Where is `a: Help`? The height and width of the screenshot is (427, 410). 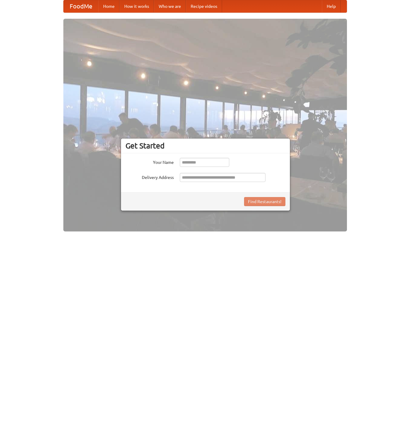
a: Help is located at coordinates (331, 6).